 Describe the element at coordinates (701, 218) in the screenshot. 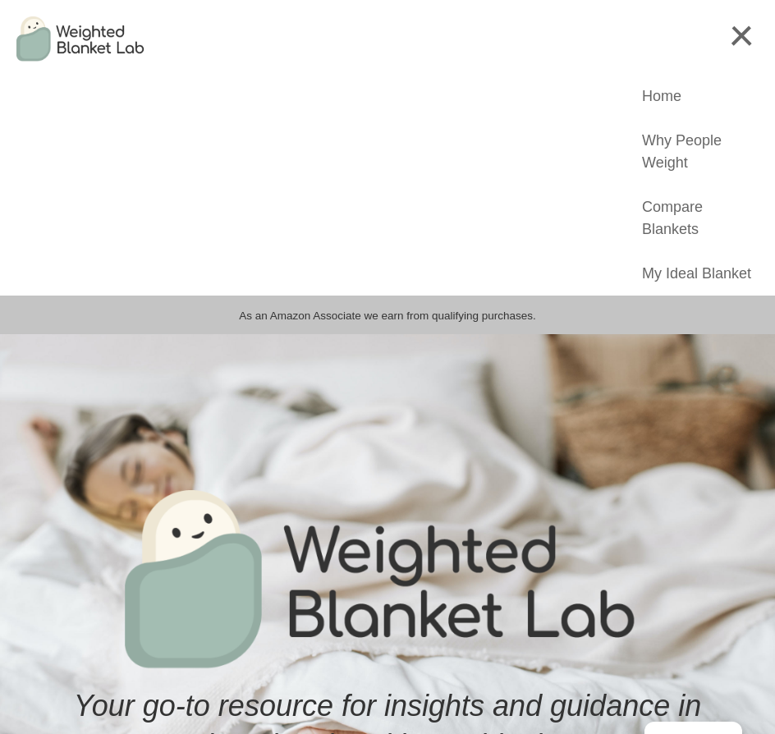

I see `a: Compare Blankets` at that location.